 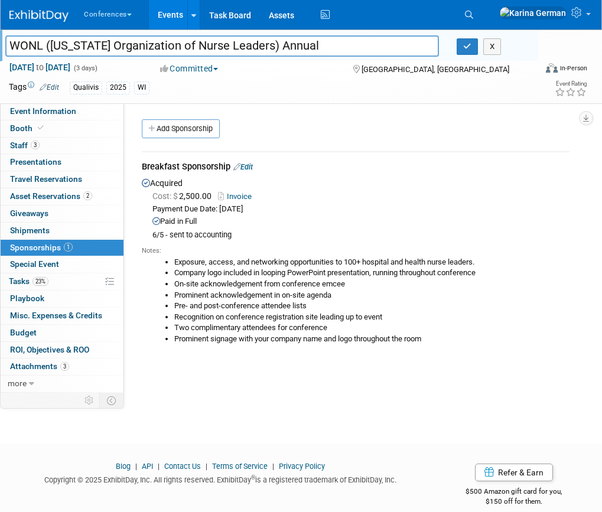 I want to click on a: Terms of Service, so click(x=240, y=466).